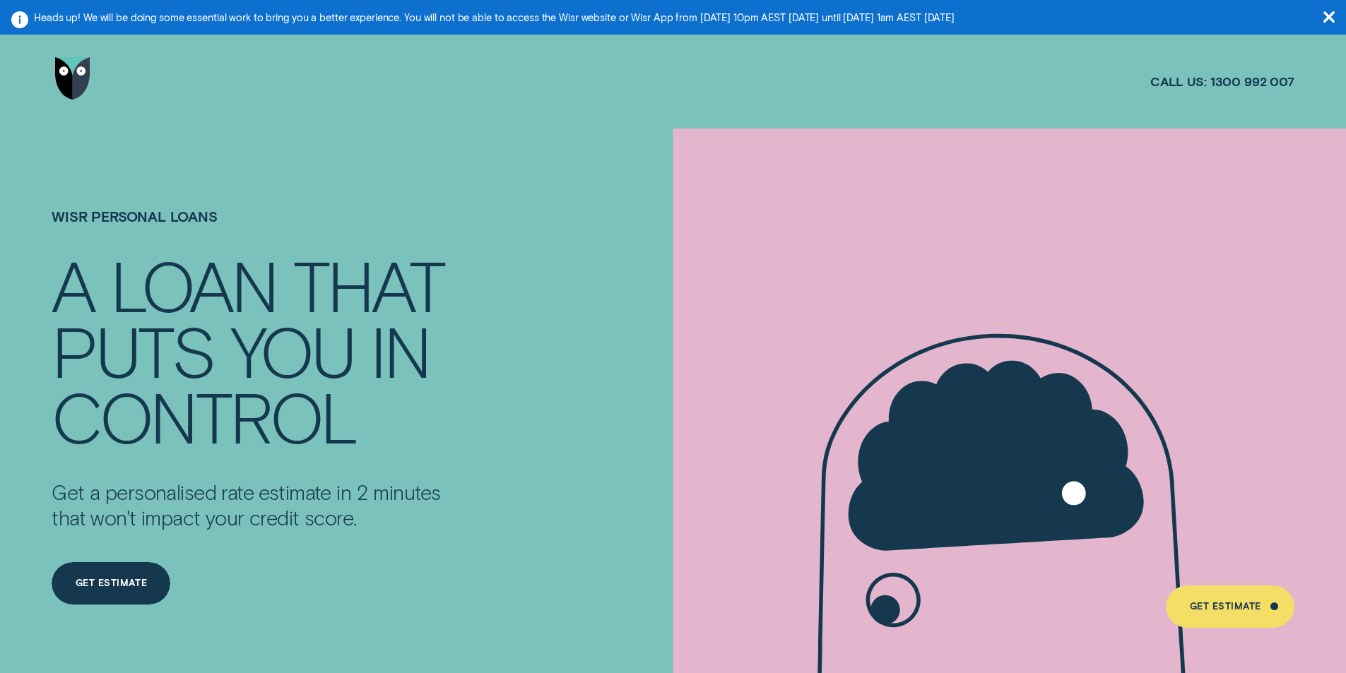 The width and height of the screenshot is (1346, 673). What do you see at coordinates (368, 284) in the screenshot?
I see `div: THAT` at bounding box center [368, 284].